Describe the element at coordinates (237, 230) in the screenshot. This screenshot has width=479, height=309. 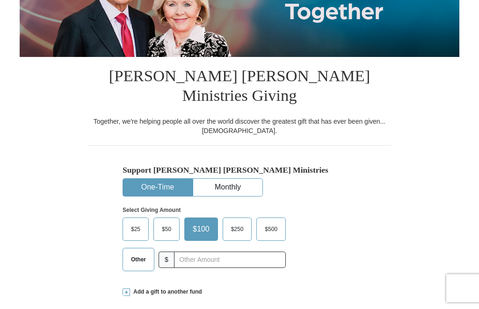
I see `span: $250` at that location.